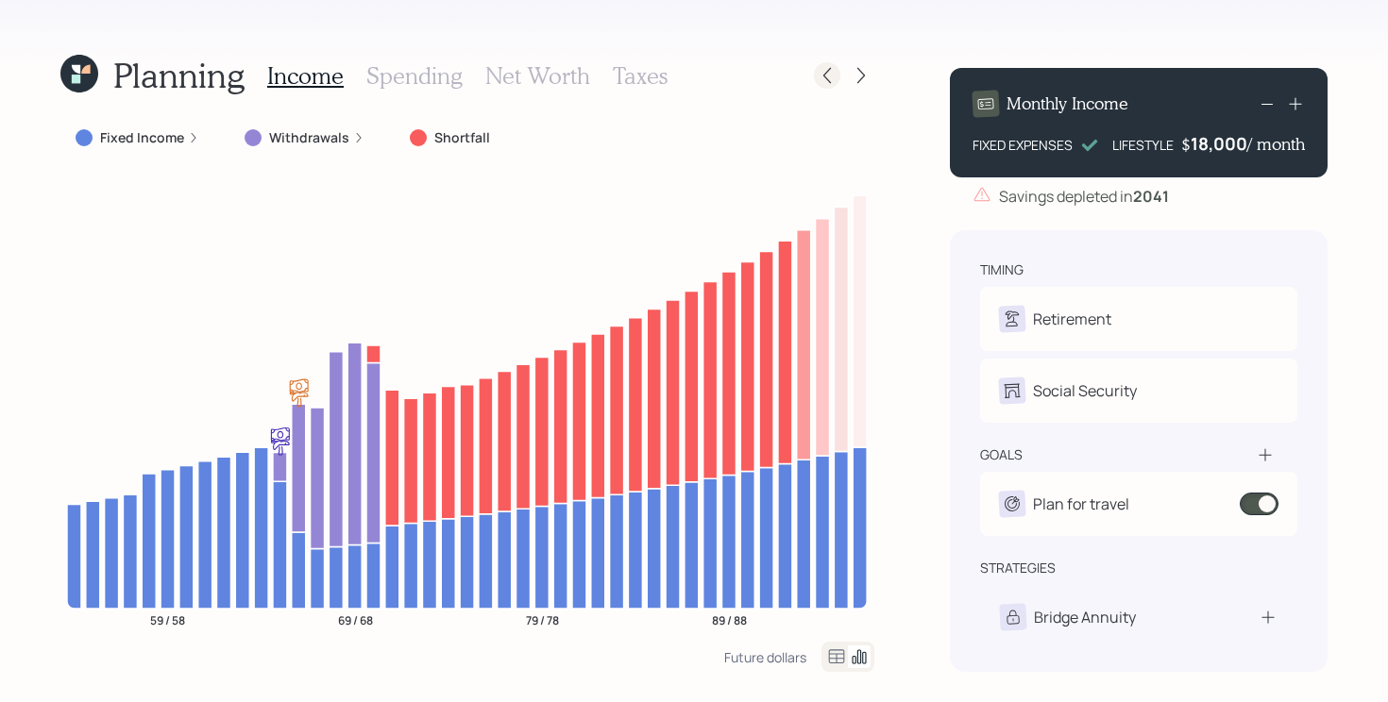  I want to click on tspan: 79 / 78, so click(542, 619).